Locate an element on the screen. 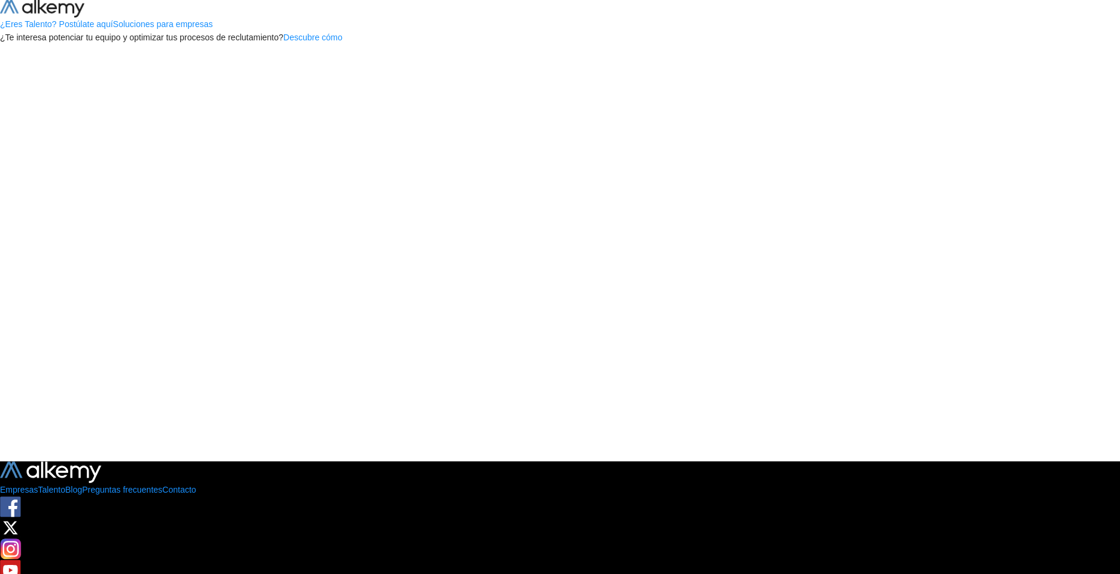  a: Preguntas frecuentes is located at coordinates (122, 490).